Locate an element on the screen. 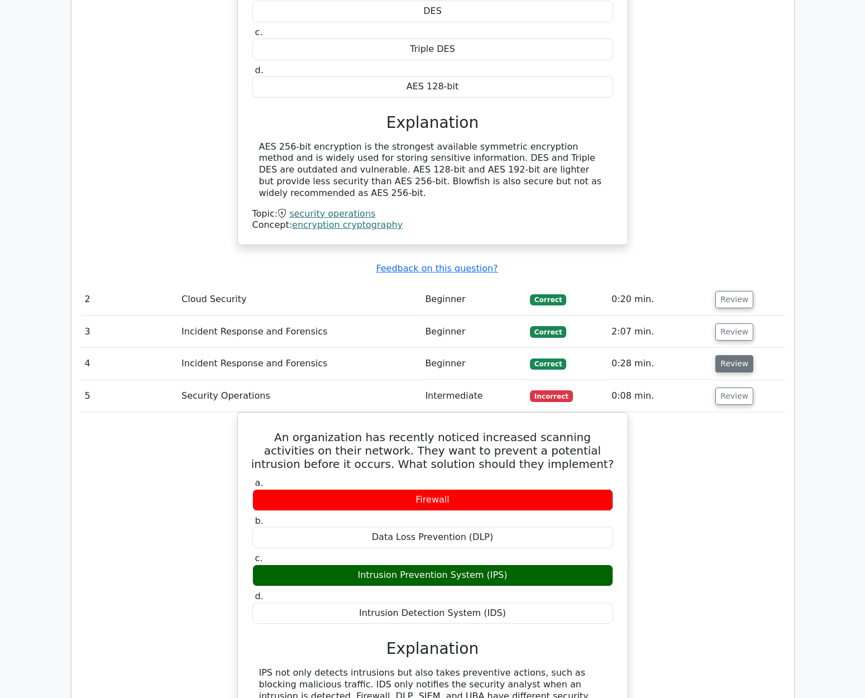  span: b. is located at coordinates (259, 520).